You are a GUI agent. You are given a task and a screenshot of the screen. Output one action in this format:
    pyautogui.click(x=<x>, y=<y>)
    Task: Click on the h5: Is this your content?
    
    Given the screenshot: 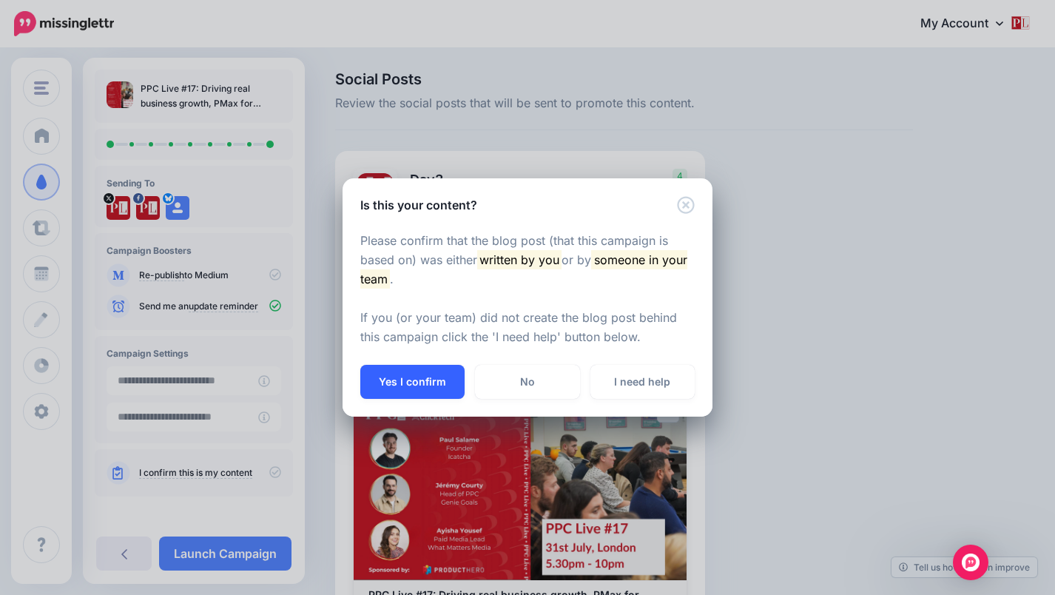 What is the action you would take?
    pyautogui.click(x=419, y=205)
    